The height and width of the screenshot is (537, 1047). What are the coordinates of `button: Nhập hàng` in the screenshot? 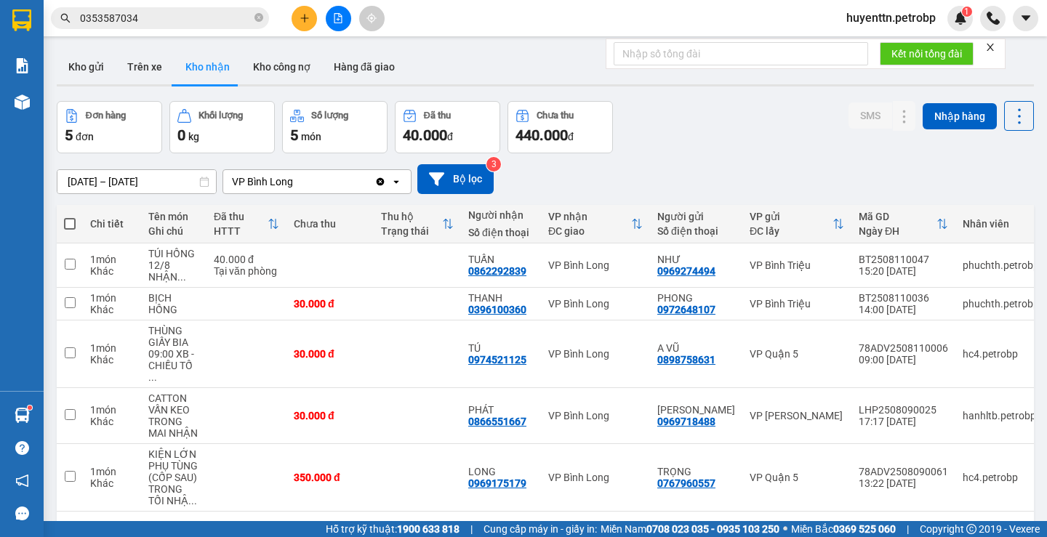 It's located at (960, 116).